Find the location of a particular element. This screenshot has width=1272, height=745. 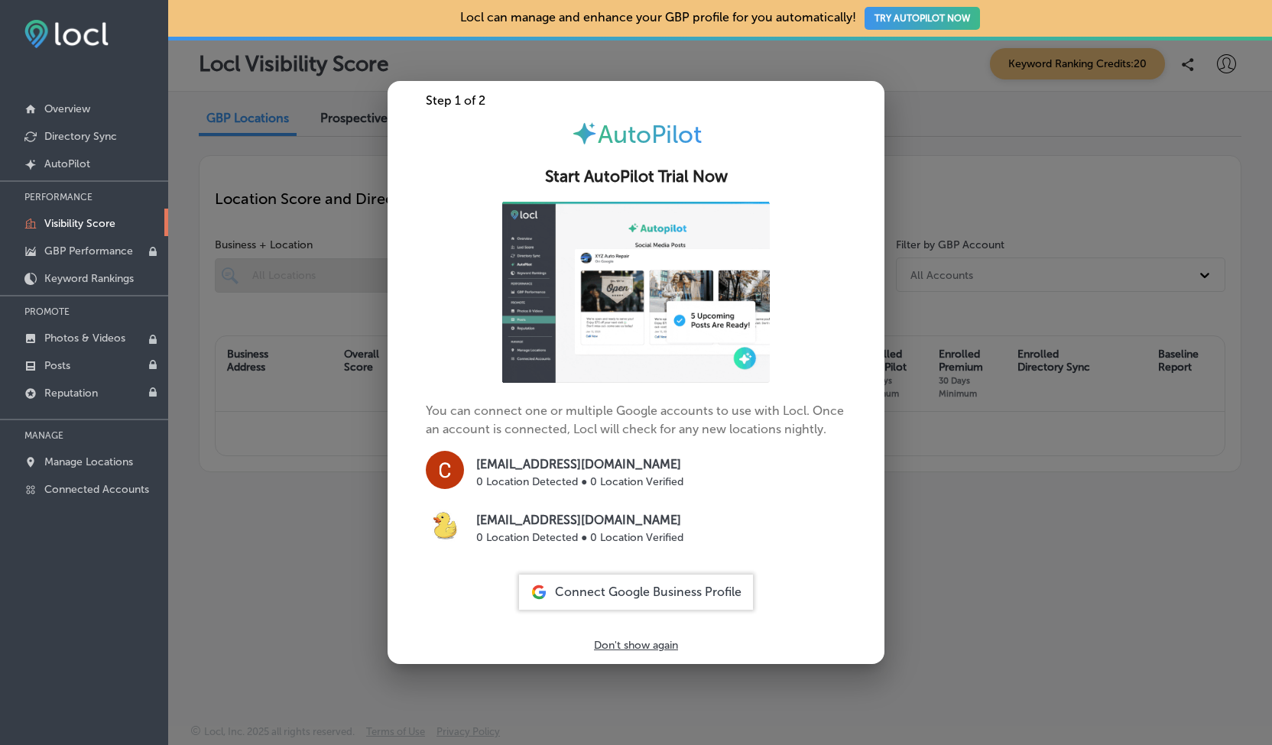

p: Connected Accounts is located at coordinates (96, 489).